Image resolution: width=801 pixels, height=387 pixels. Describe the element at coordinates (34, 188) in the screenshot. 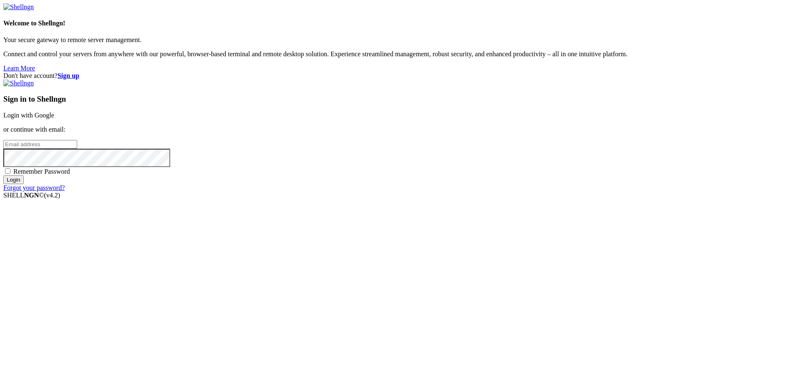

I see `a: Forgot your password?` at that location.